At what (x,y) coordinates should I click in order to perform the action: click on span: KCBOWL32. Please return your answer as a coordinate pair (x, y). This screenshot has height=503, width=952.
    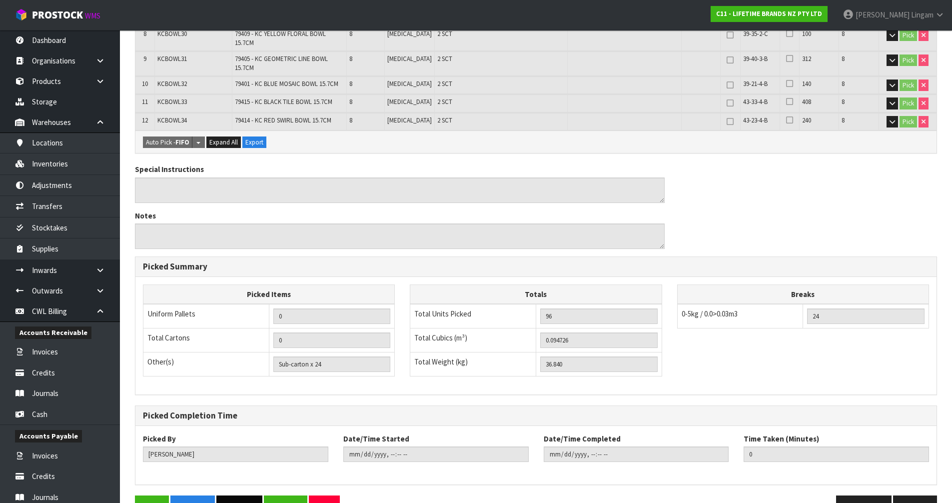
    Looking at the image, I should click on (172, 83).